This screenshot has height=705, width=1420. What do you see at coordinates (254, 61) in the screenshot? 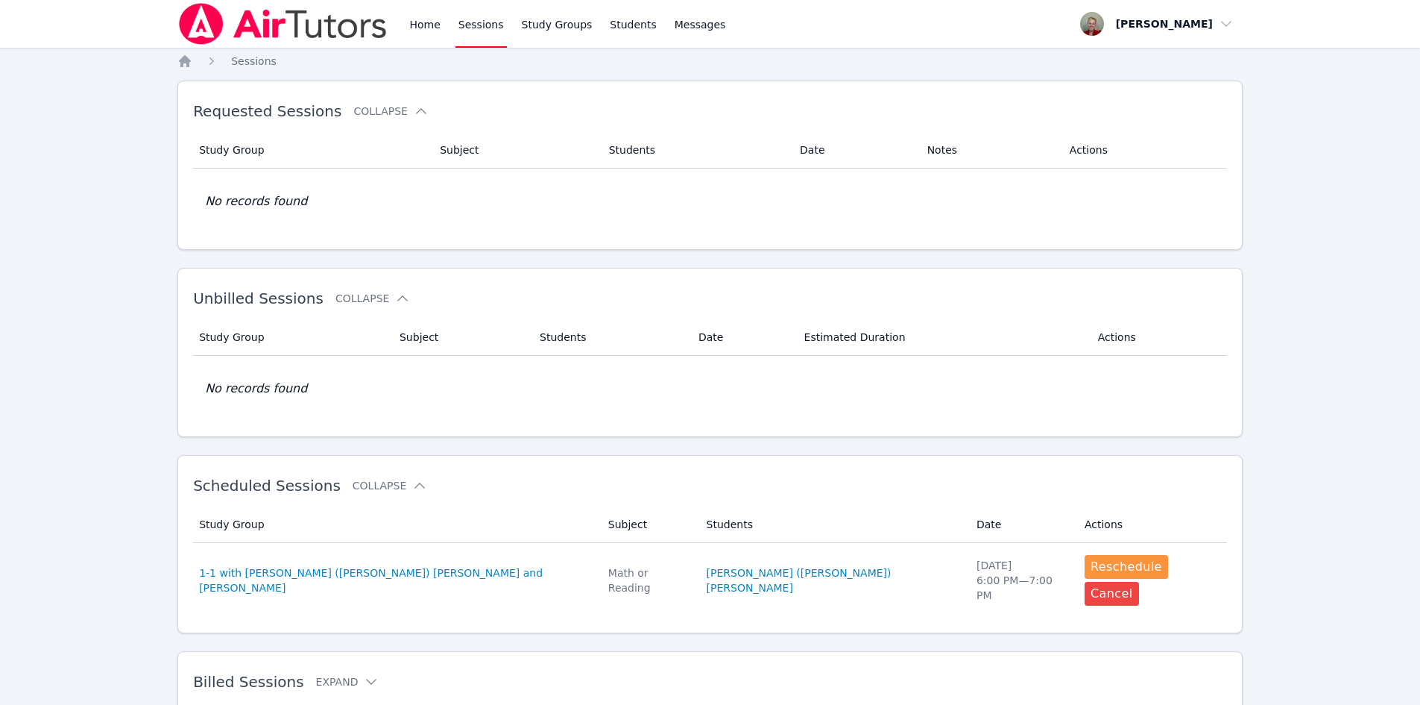
I see `span: Sessions` at bounding box center [254, 61].